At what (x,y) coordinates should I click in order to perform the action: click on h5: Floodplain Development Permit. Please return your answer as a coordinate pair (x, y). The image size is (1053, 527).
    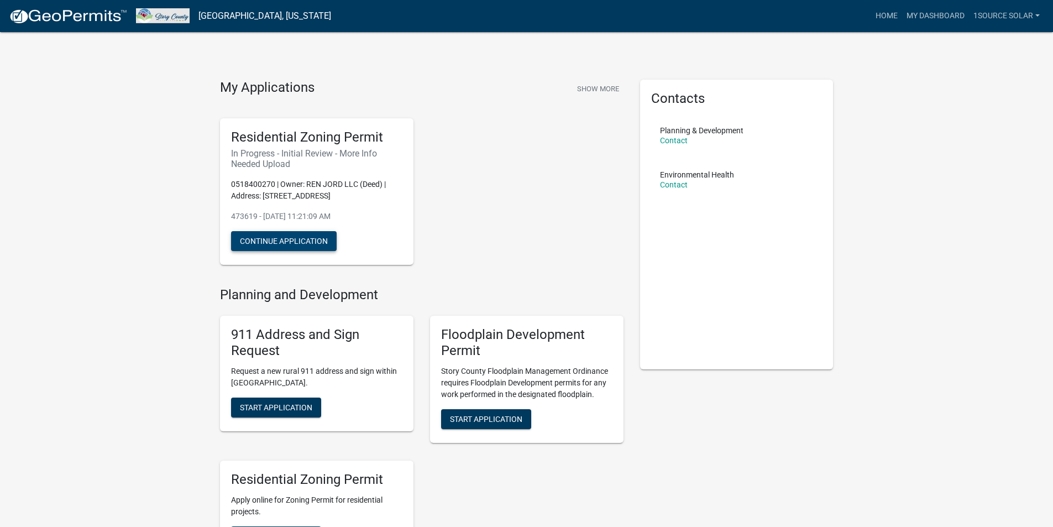
    Looking at the image, I should click on (527, 343).